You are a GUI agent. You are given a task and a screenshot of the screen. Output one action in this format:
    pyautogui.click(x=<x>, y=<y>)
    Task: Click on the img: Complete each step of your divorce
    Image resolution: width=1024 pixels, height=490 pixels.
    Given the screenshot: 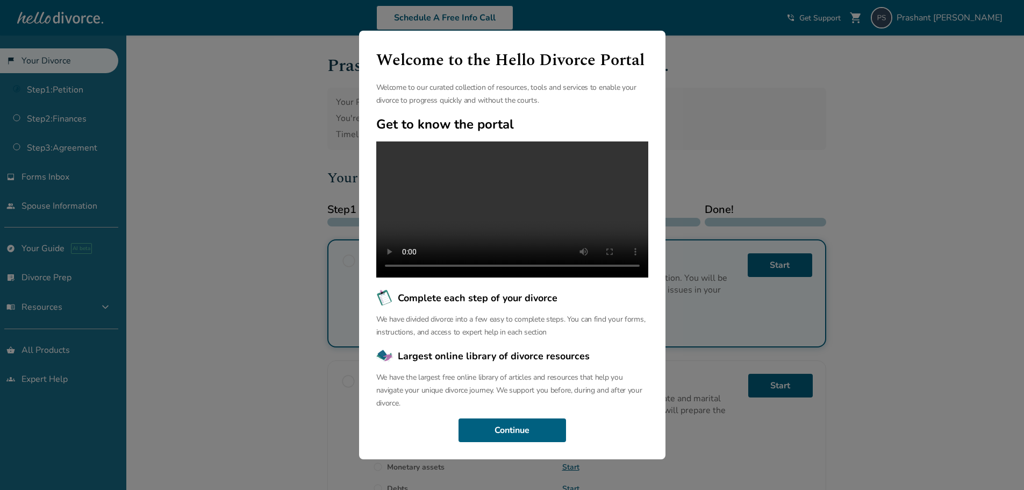 What is the action you would take?
    pyautogui.click(x=385, y=298)
    